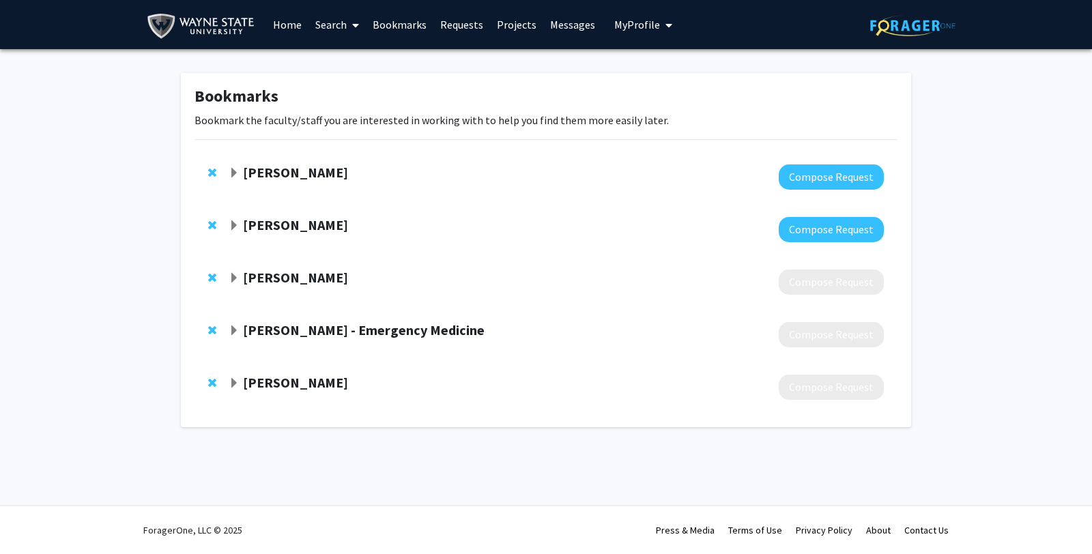 The height and width of the screenshot is (554, 1092). I want to click on span: Expand Rahul Vaidya Bookmark, so click(234, 384).